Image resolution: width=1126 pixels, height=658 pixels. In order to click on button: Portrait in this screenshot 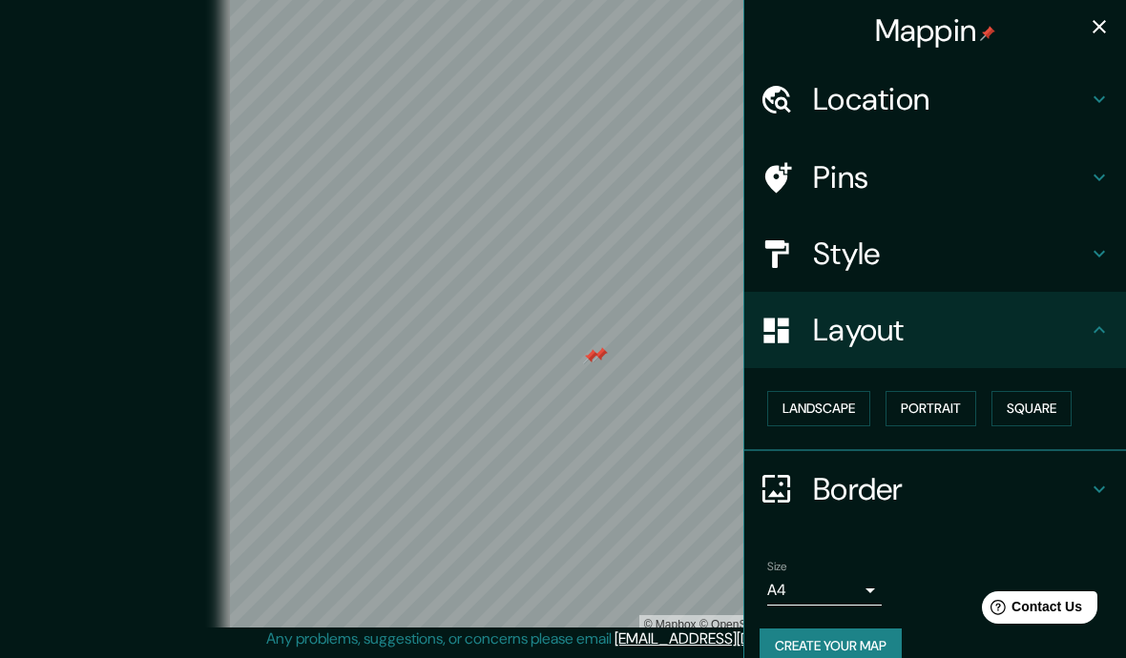, I will do `click(930, 408)`.